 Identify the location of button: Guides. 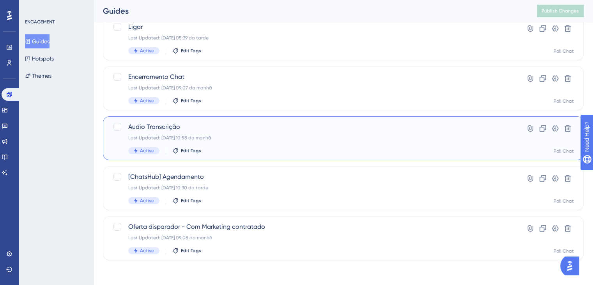
(37, 41).